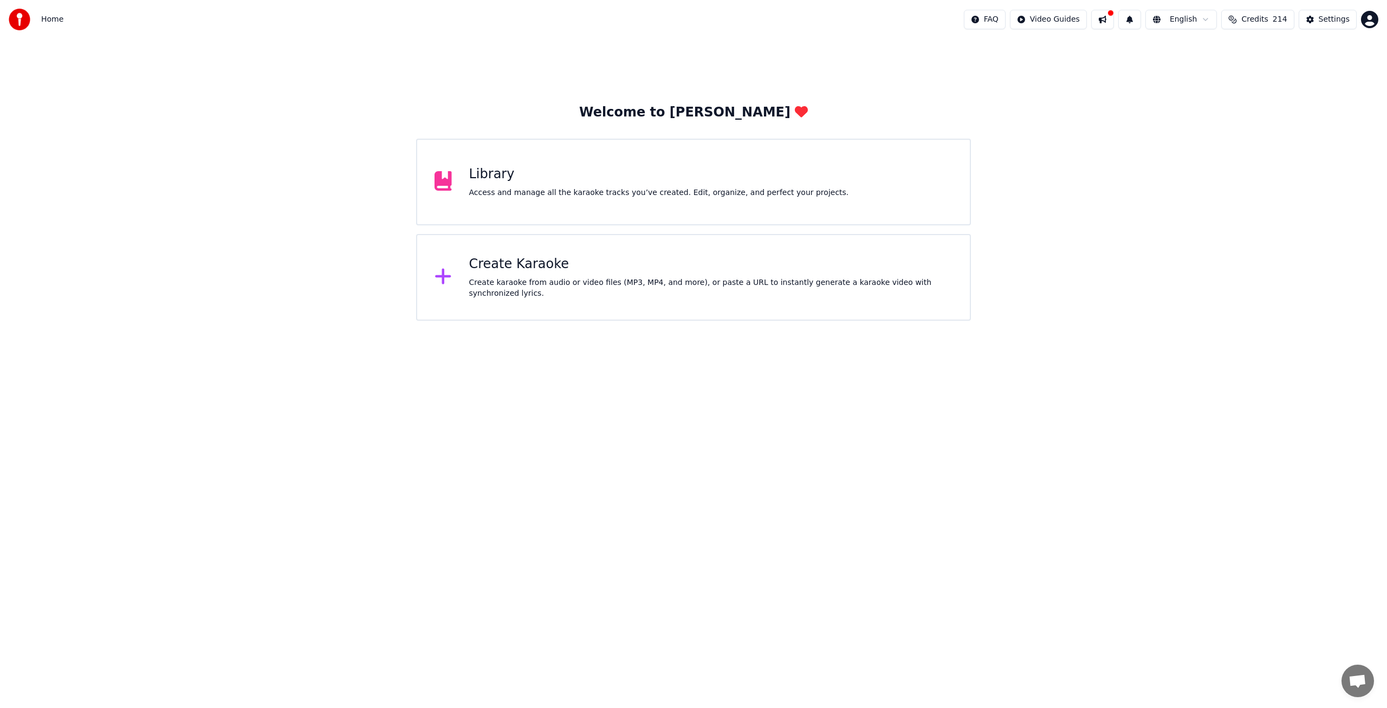  I want to click on button: Credits214, so click(1258, 20).